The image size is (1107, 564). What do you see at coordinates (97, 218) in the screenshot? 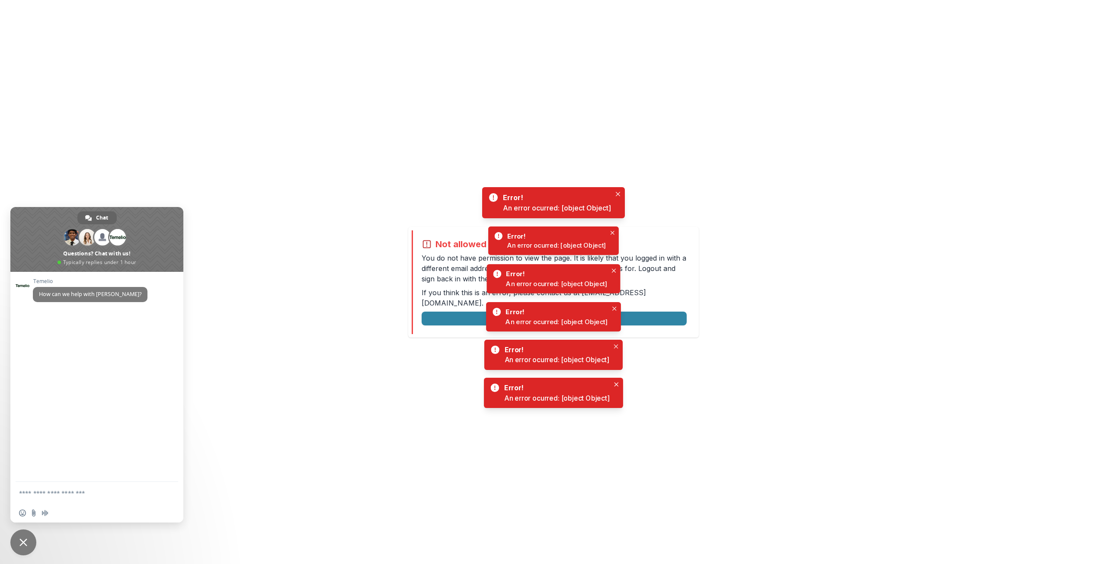
I see `div: Chat` at bounding box center [97, 218].